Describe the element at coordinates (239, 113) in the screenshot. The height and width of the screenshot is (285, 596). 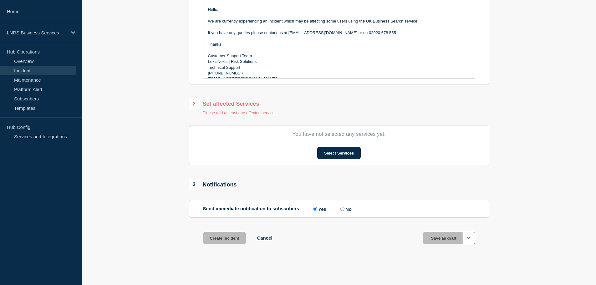
I see `p: Please add at least one affected service.` at that location.